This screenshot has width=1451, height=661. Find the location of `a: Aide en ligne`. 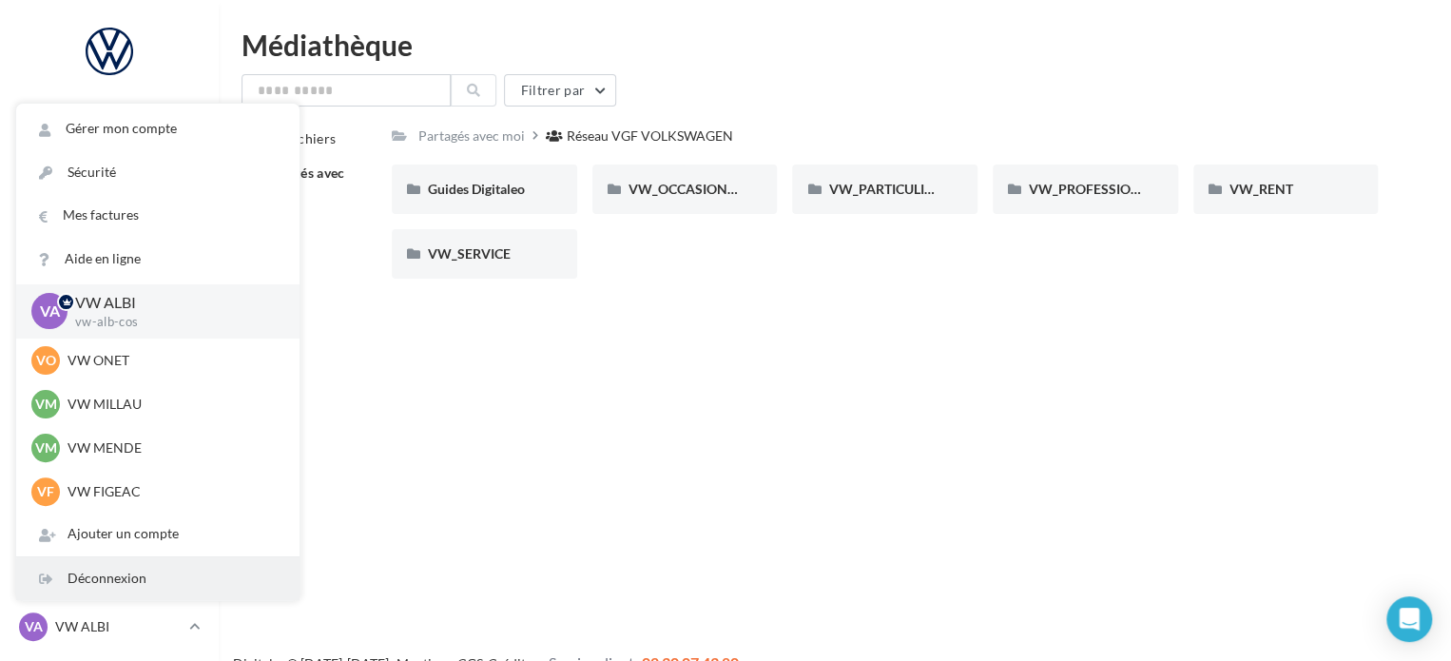

a: Aide en ligne is located at coordinates (158, 259).